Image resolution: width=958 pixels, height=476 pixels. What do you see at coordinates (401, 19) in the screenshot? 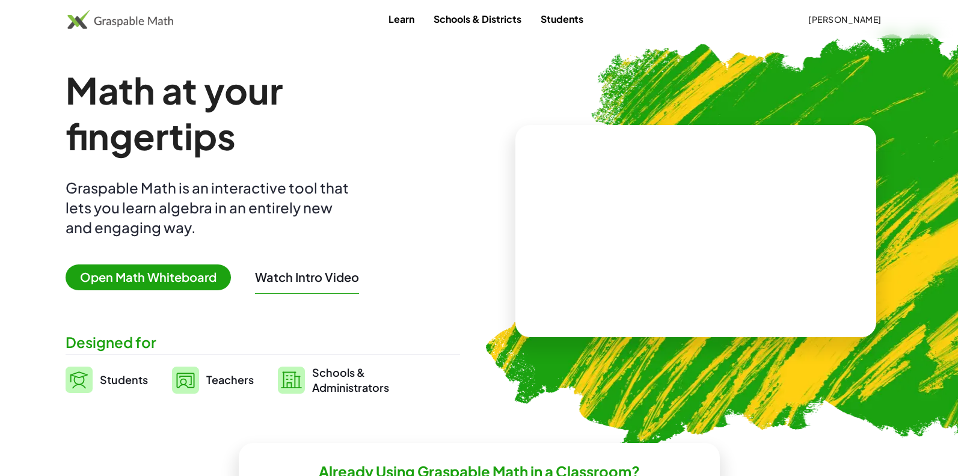
I see `a: Learn` at bounding box center [401, 19].